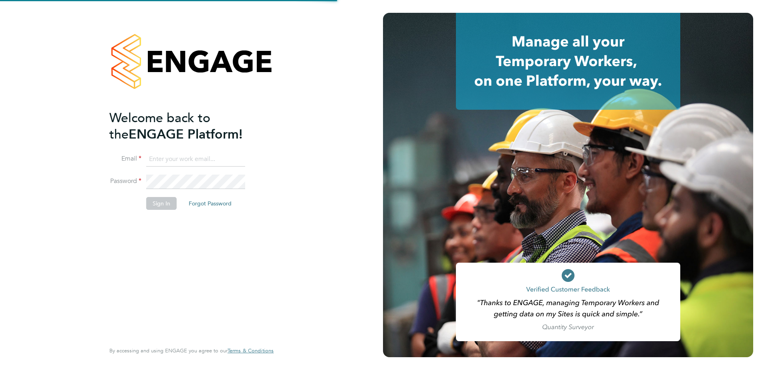  What do you see at coordinates (250, 351) in the screenshot?
I see `span: Terms & Conditions` at bounding box center [250, 351].